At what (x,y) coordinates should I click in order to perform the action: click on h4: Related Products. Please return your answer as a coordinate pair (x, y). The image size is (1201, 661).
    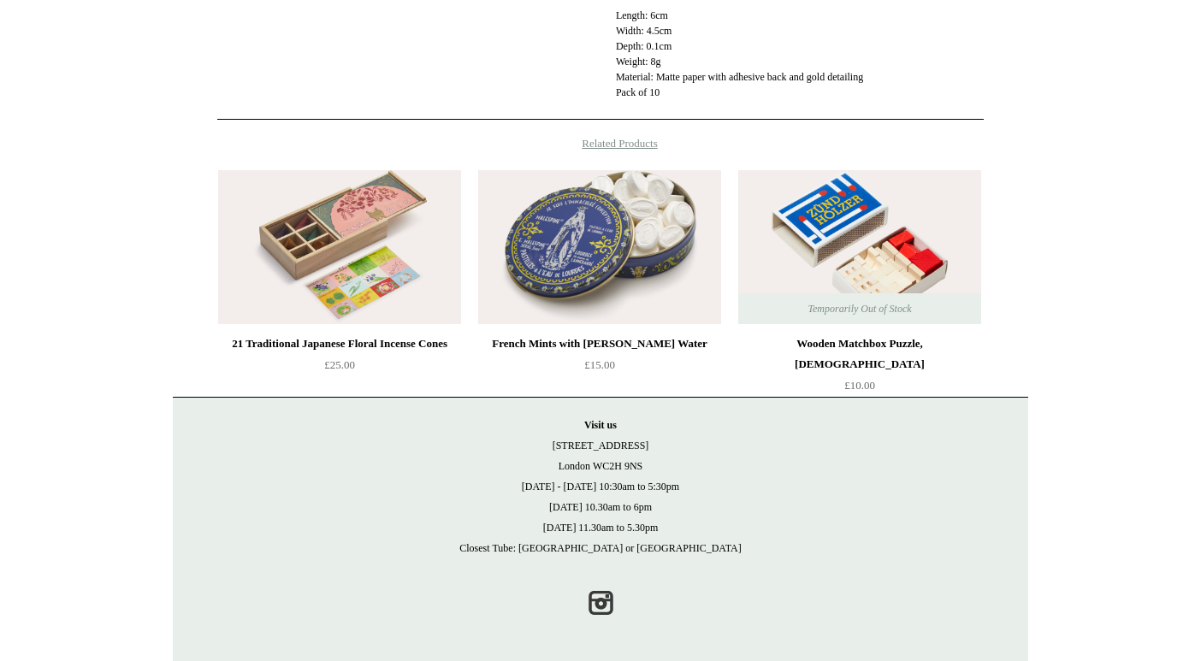
    Looking at the image, I should click on (601, 144).